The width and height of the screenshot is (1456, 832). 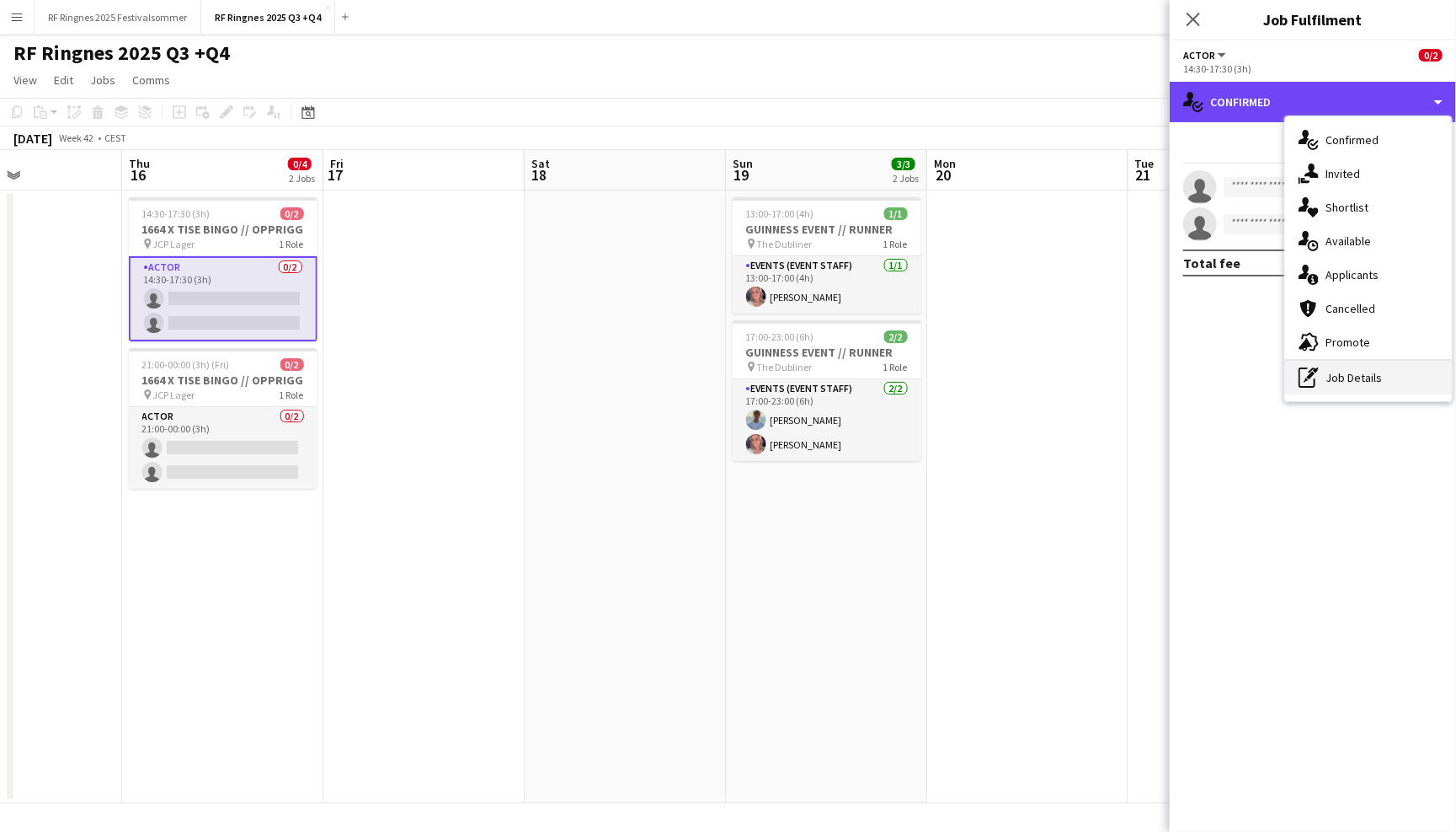 What do you see at coordinates (743, 163) in the screenshot?
I see `span: Sun` at bounding box center [743, 163].